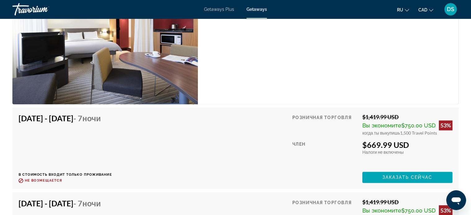 The image size is (471, 215). I want to click on span: Getaways Plus, so click(219, 9).